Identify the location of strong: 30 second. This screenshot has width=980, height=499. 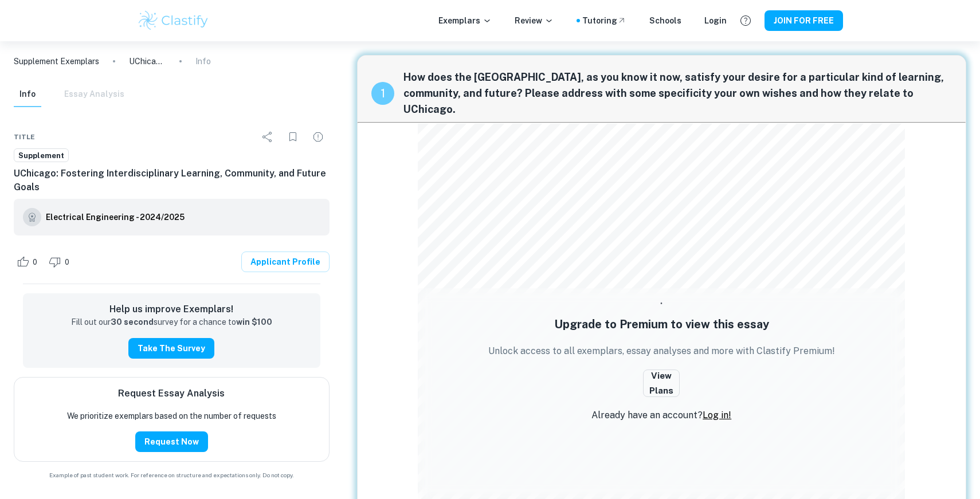
(132, 322).